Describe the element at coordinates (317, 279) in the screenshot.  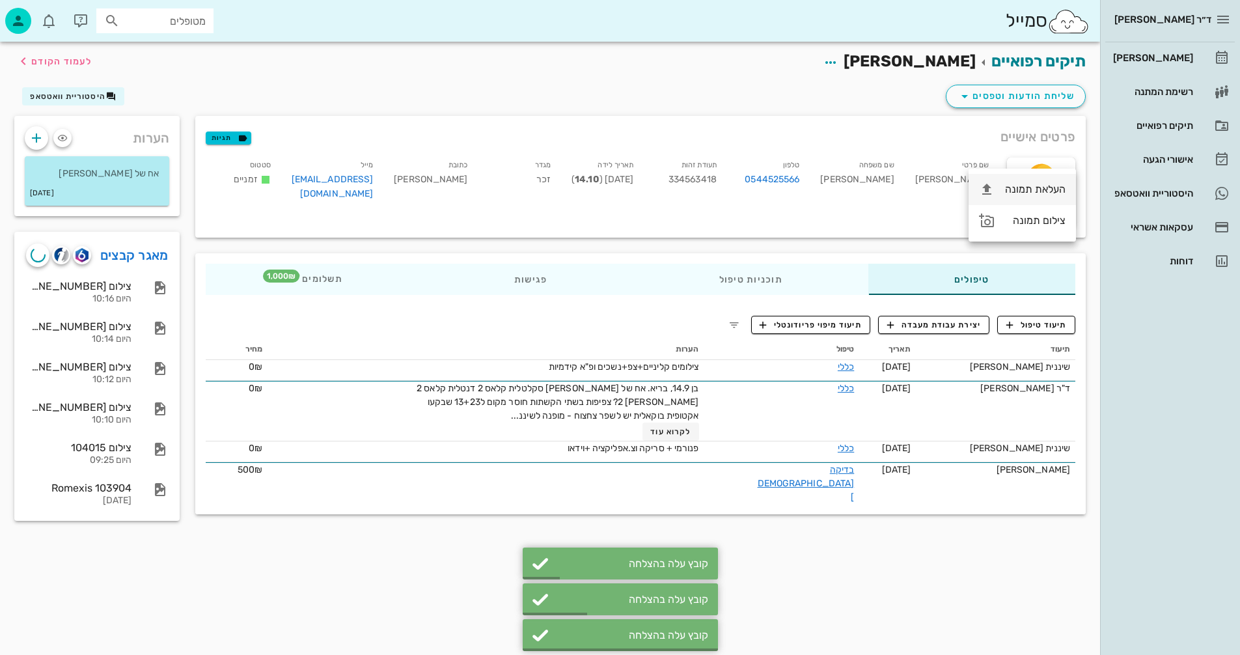
I see `span: תשלומים` at that location.